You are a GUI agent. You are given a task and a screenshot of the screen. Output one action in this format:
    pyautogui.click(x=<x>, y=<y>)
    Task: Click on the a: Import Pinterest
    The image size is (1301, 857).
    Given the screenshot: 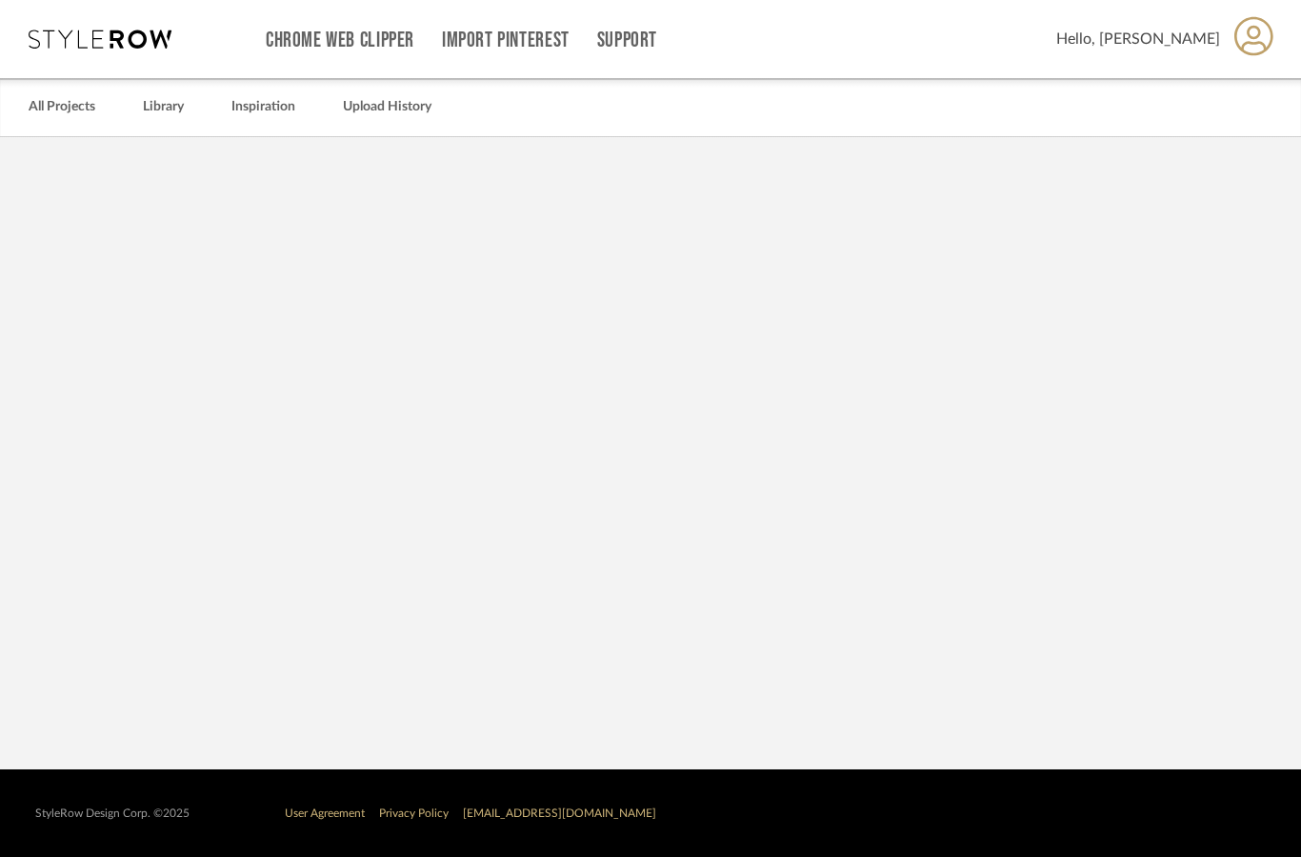 What is the action you would take?
    pyautogui.click(x=506, y=40)
    